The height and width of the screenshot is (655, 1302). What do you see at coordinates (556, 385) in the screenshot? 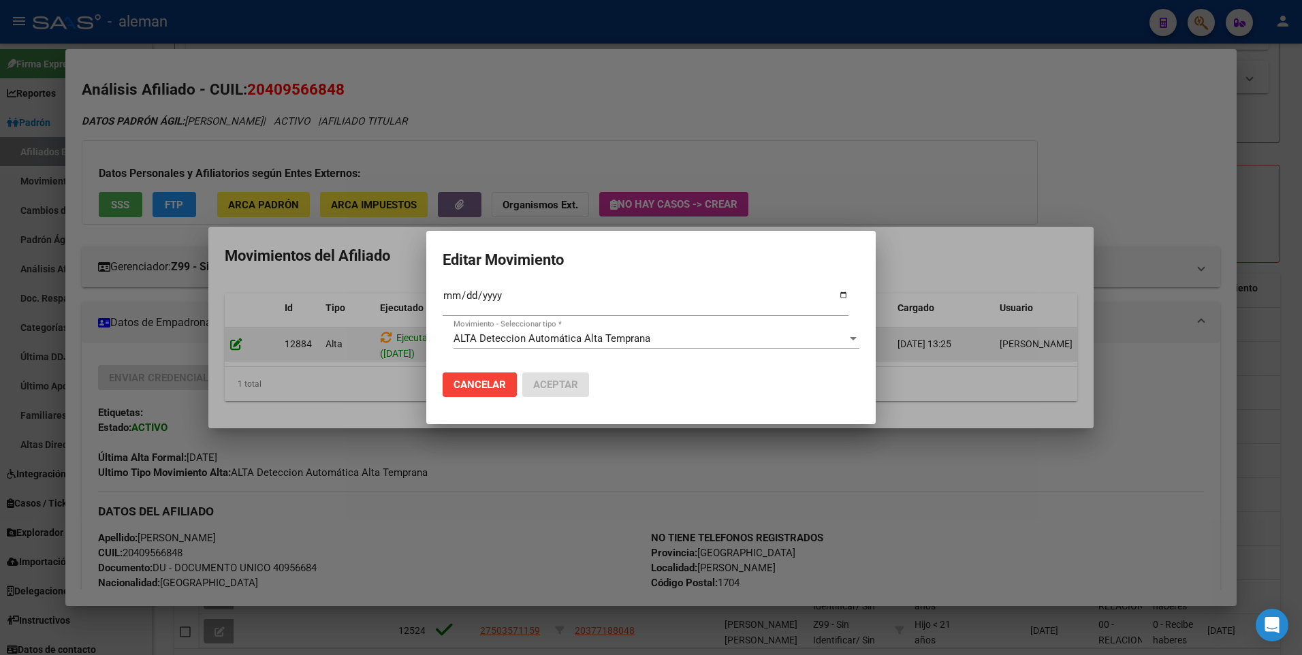
I see `button: Aceptar` at bounding box center [556, 385].